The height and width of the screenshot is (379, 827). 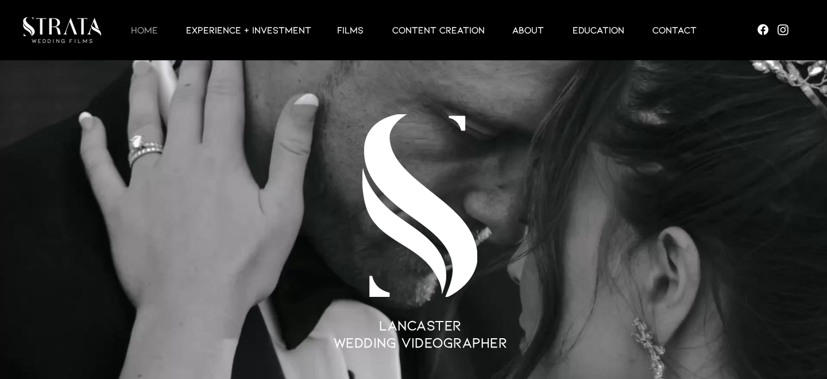 I want to click on p: Contact, so click(x=674, y=30).